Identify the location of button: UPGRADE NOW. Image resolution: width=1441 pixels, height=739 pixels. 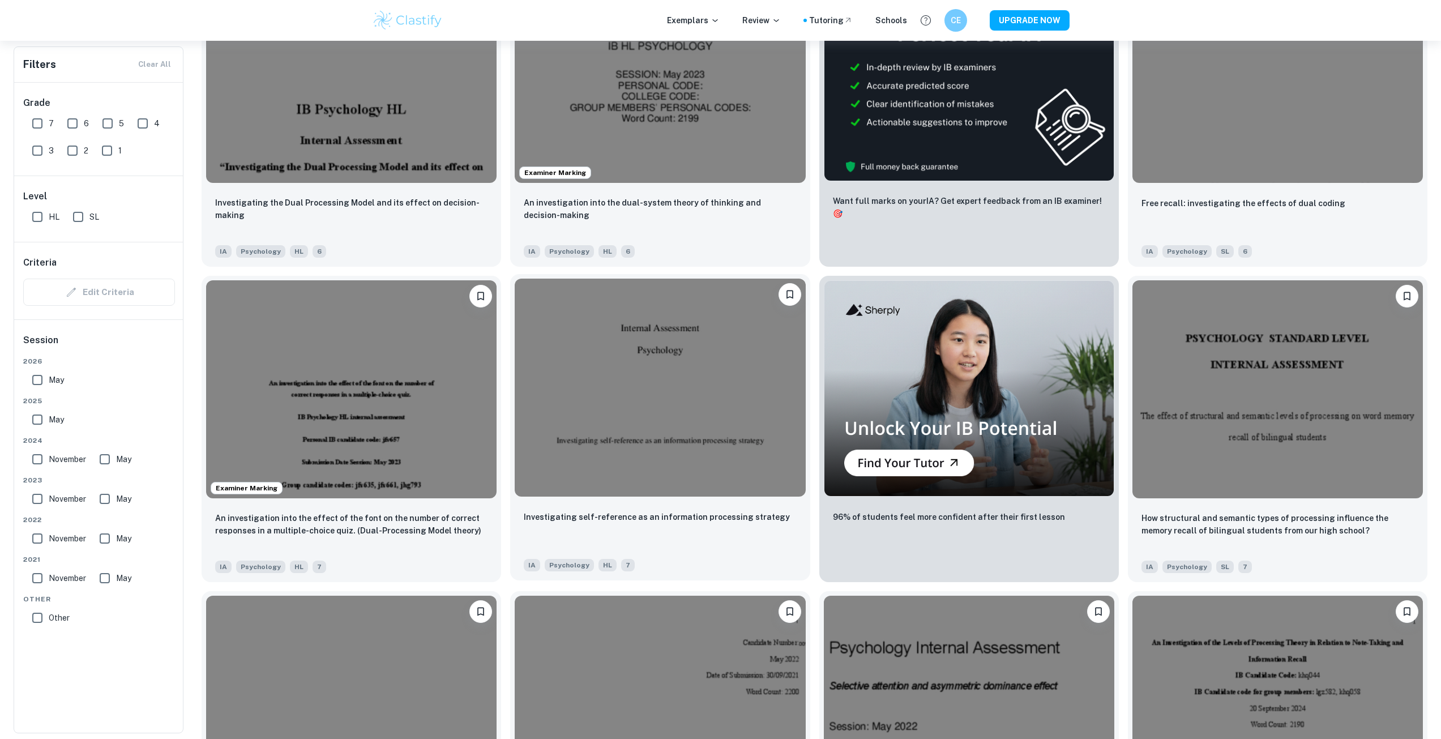
(1029, 20).